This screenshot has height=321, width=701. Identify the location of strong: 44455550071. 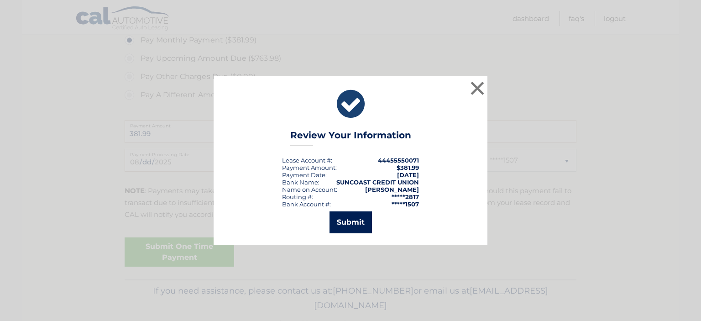
(398, 160).